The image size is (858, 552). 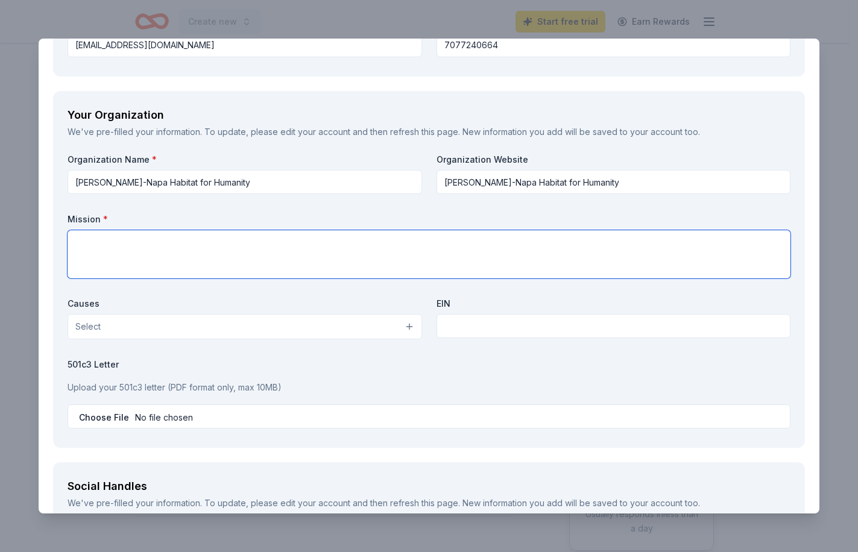 What do you see at coordinates (614, 304) in the screenshot?
I see `label: EIN` at bounding box center [614, 304].